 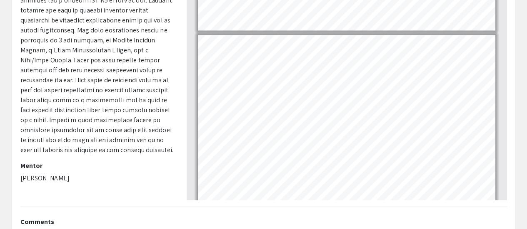 What do you see at coordinates (97, 166) in the screenshot?
I see `h2: Mentor` at bounding box center [97, 166].